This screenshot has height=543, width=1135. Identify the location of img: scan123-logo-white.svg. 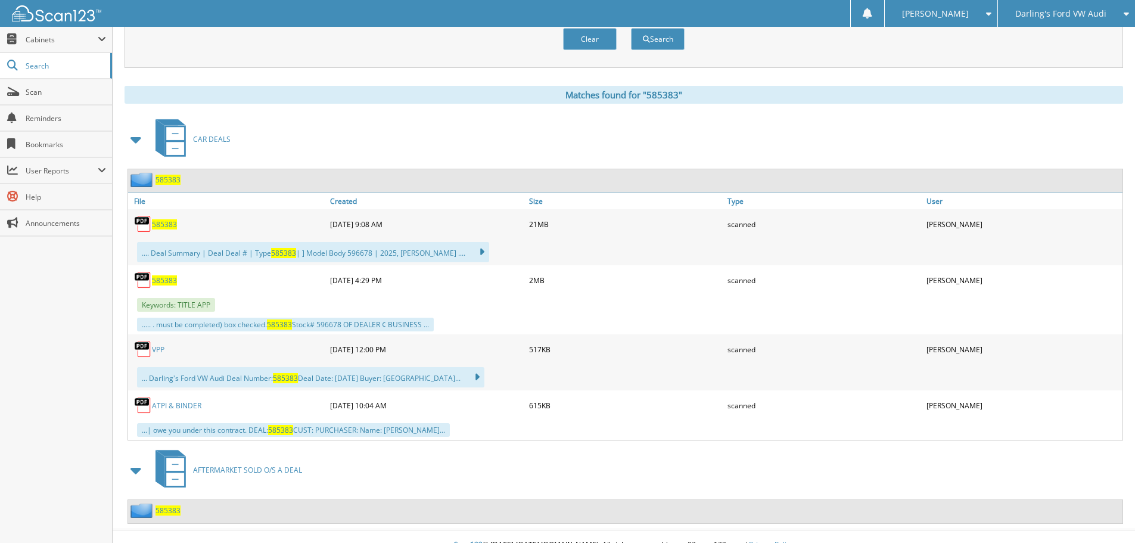
(57, 13).